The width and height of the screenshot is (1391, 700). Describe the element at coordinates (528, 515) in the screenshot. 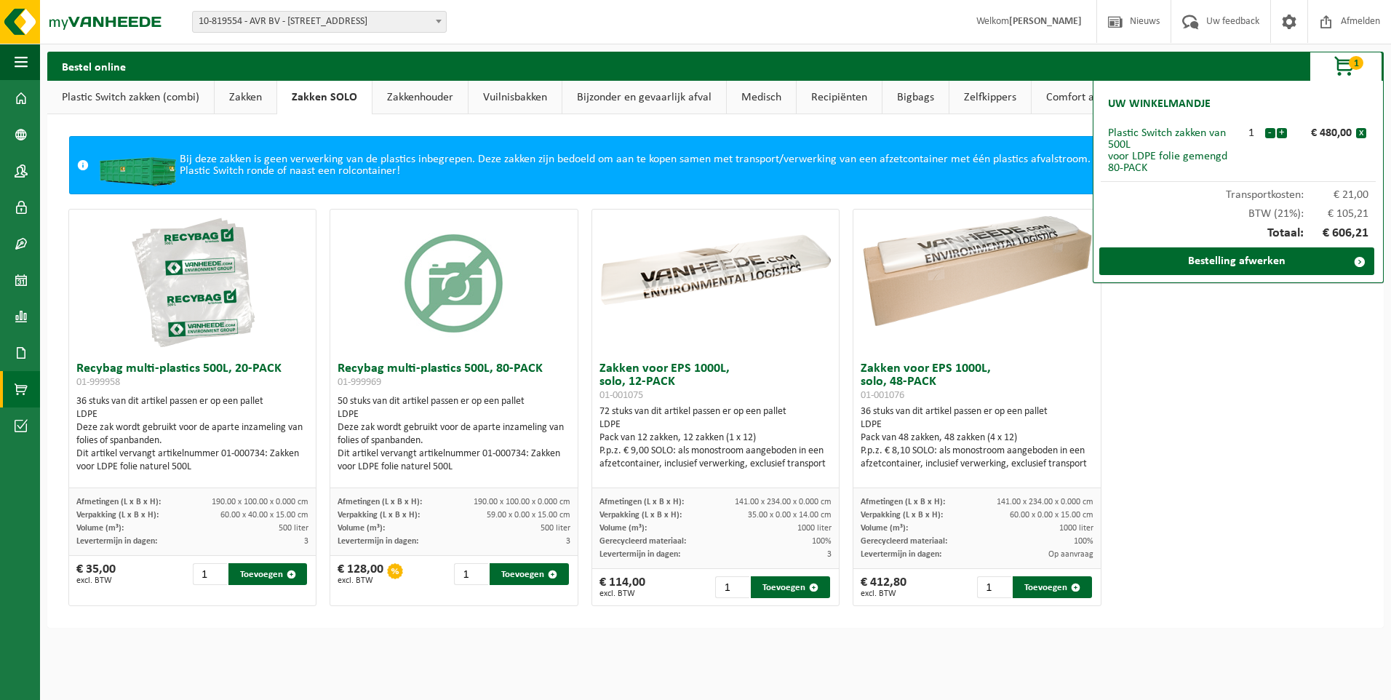

I see `span: 59.00 x 0.00 x 15.00 cm` at that location.